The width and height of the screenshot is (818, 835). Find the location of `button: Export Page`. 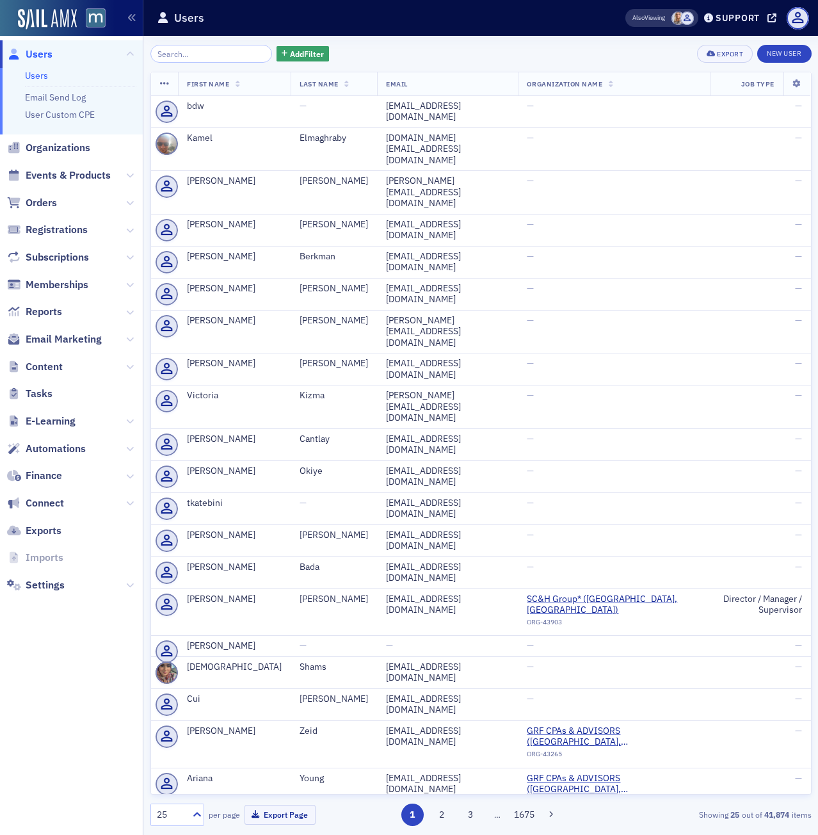

button: Export Page is located at coordinates (280, 814).